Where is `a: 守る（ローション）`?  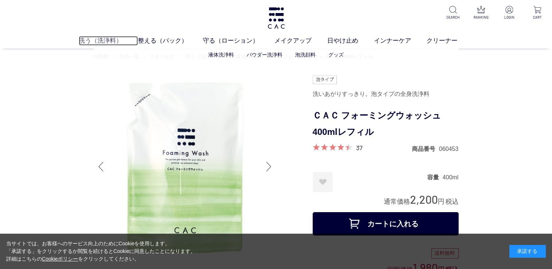
a: 守る（ローション） is located at coordinates (238, 41).